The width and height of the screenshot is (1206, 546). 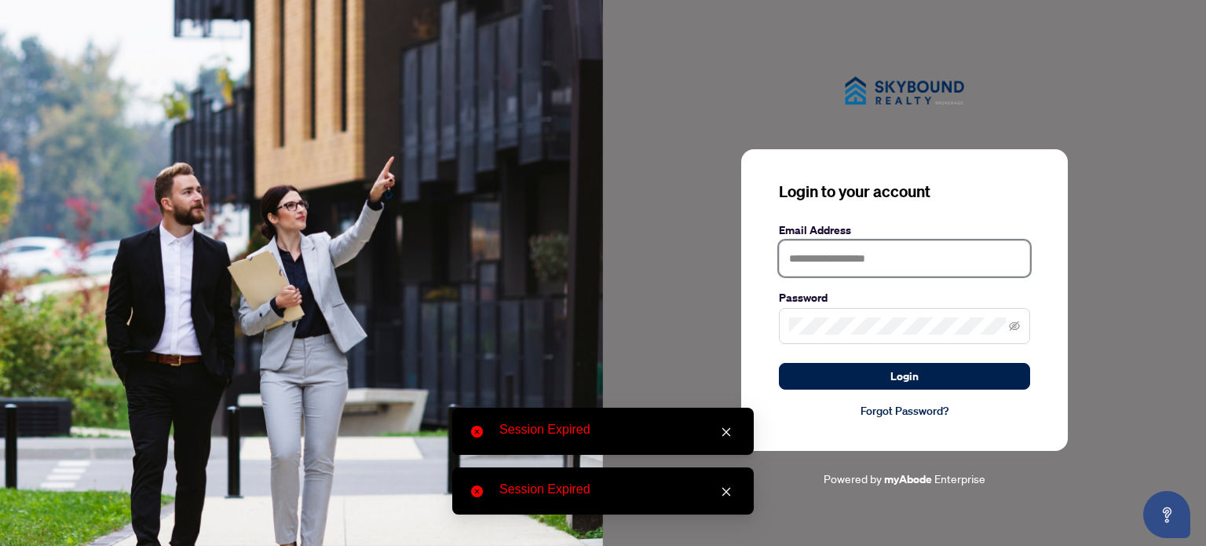 What do you see at coordinates (904, 376) in the screenshot?
I see `span: Login` at bounding box center [904, 376].